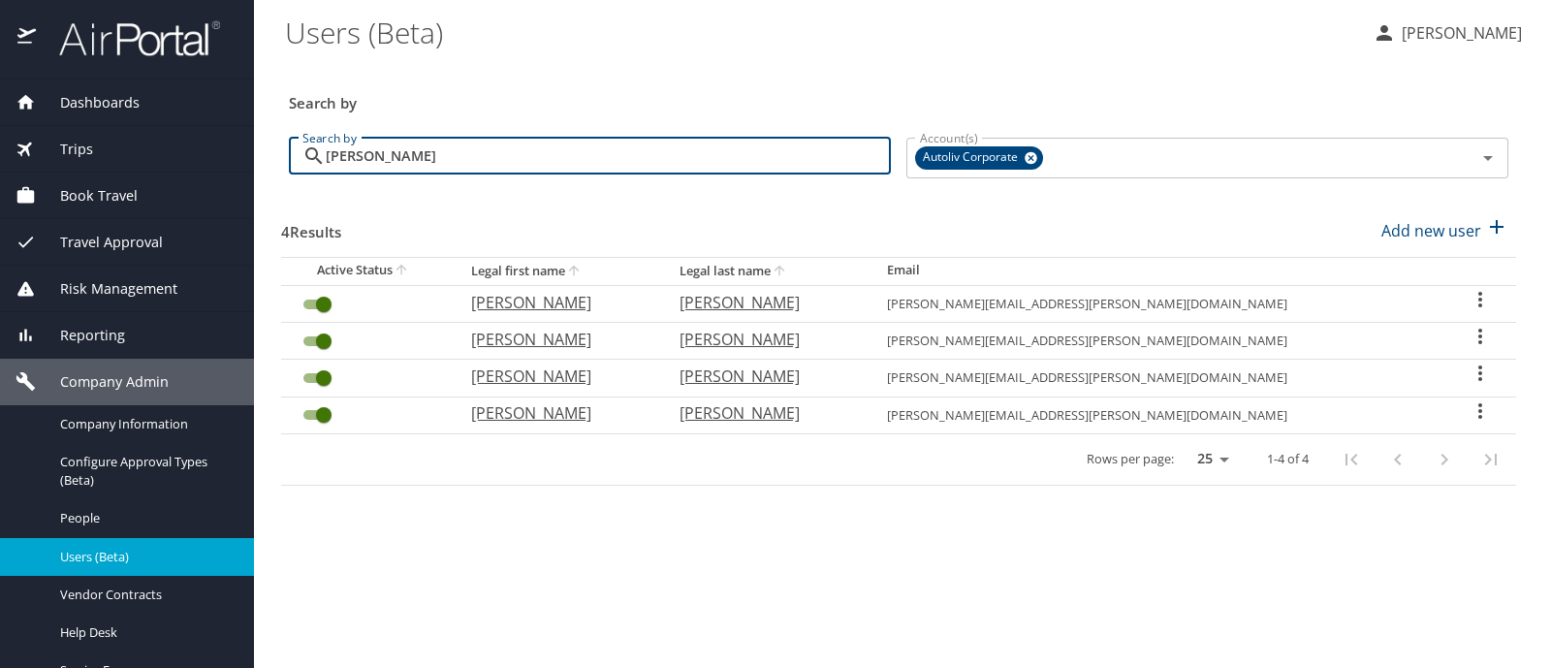  I want to click on span: Reporting, so click(80, 335).